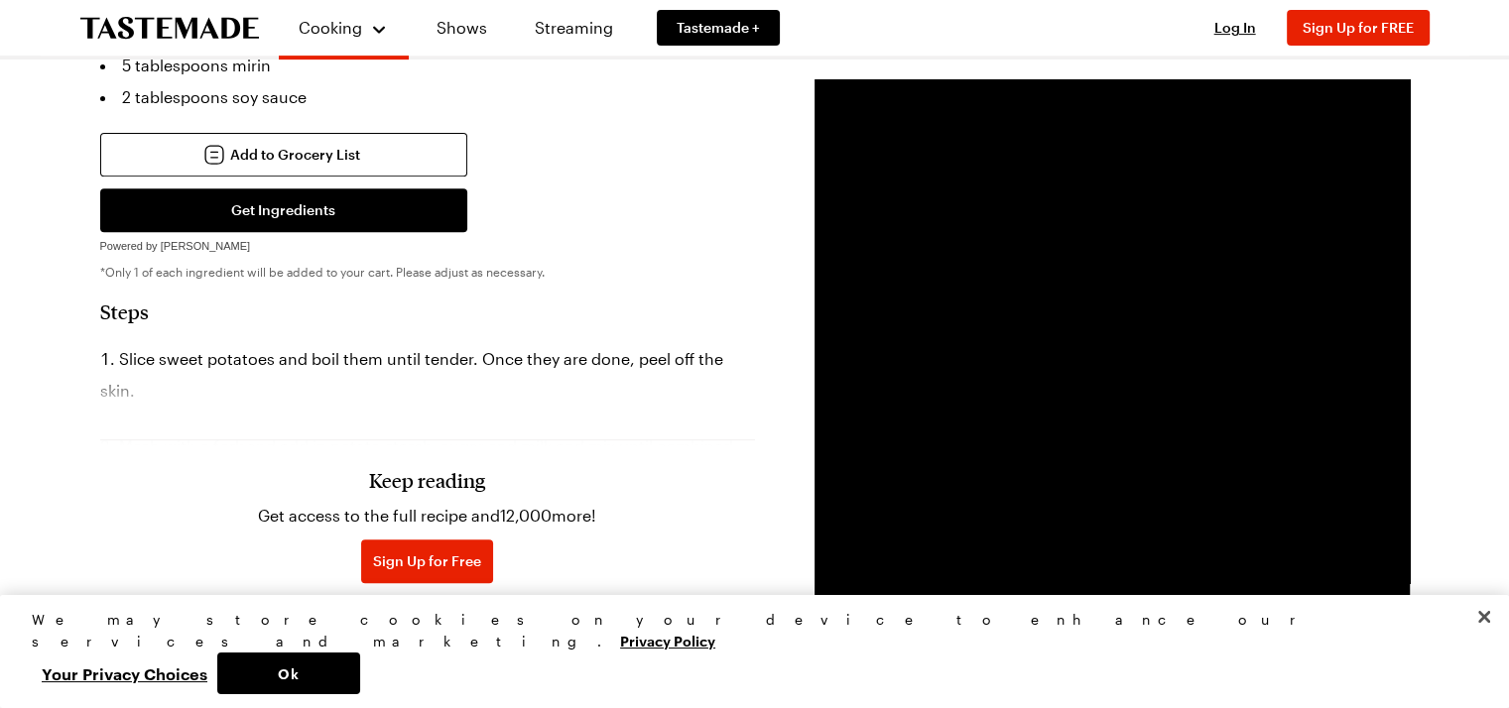 The height and width of the screenshot is (708, 1509). Describe the element at coordinates (668, 640) in the screenshot. I see `a: More information about your privacy, opens in a new tab` at that location.